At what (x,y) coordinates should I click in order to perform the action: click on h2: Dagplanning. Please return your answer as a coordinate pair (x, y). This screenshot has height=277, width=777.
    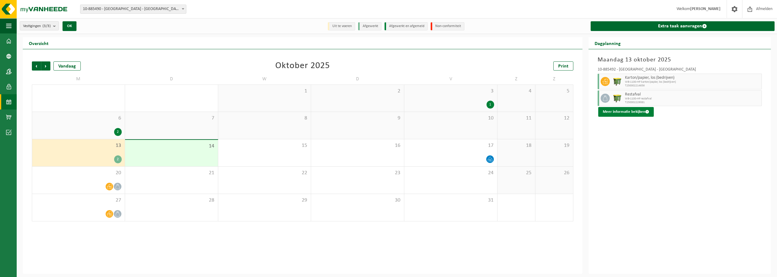
    Looking at the image, I should click on (608, 43).